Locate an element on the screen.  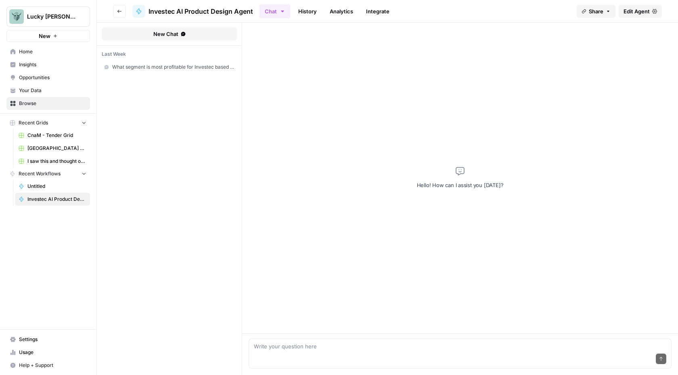
span: Share is located at coordinates (596, 11).